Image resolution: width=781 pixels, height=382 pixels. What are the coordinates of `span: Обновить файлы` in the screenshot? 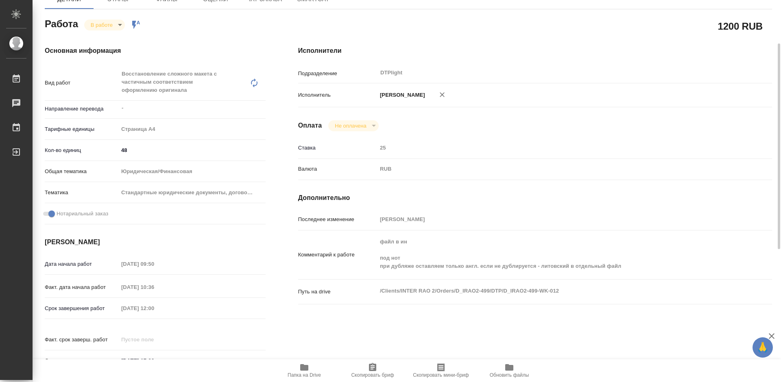 It's located at (509, 375).